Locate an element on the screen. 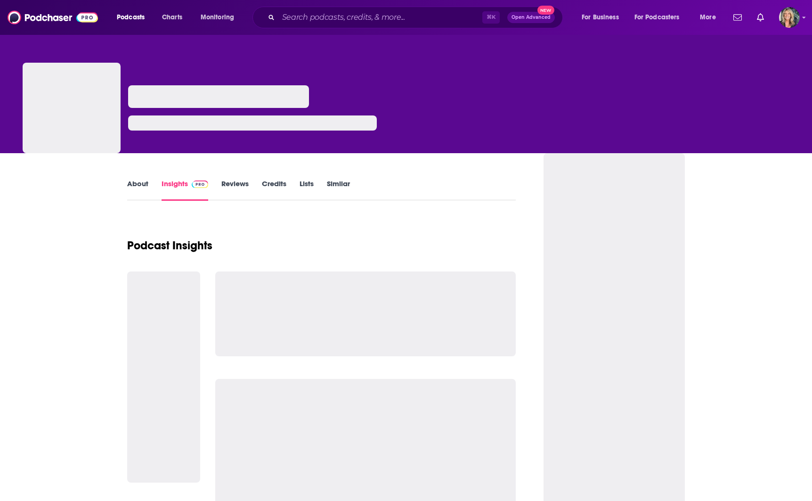 This screenshot has width=812, height=501. span: For Business is located at coordinates (600, 17).